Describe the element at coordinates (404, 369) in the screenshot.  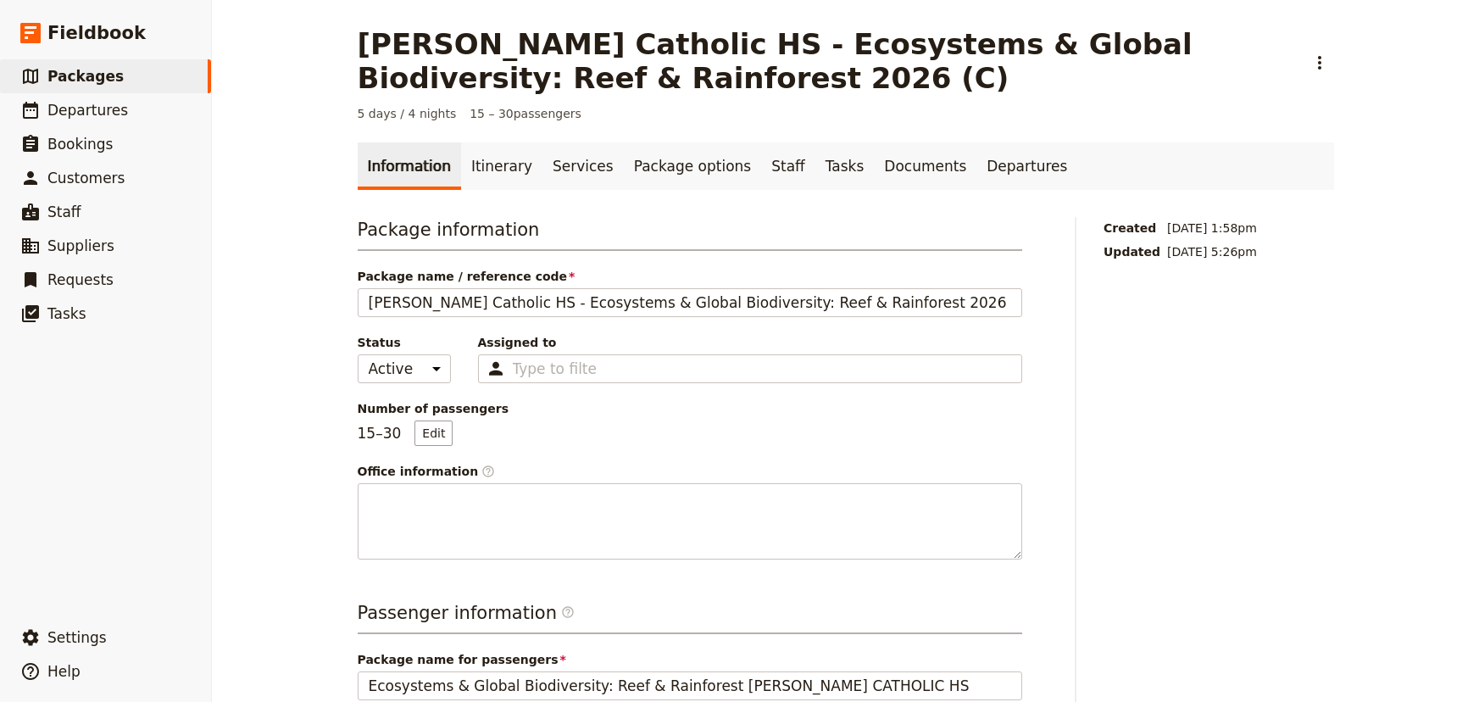
I see `select: Status` at that location.